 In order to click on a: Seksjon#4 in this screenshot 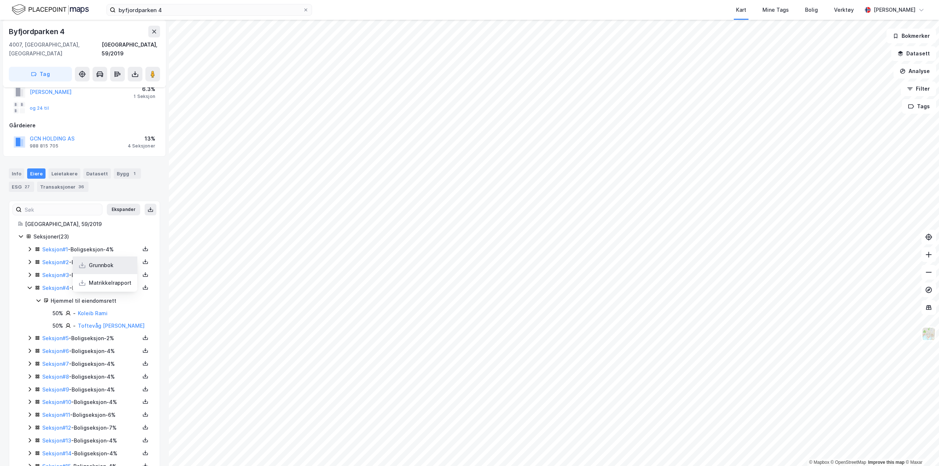, I will do `click(56, 288)`.